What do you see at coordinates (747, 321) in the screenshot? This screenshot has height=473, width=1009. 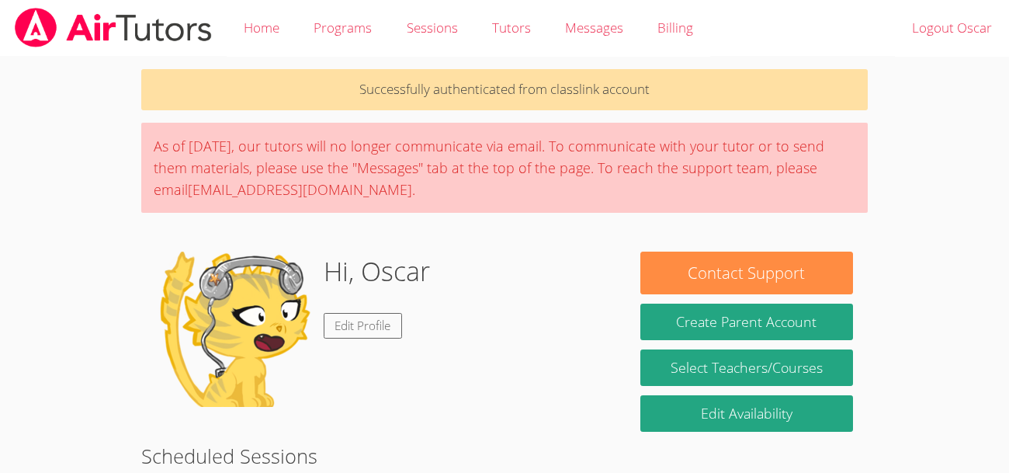 I see `button: Create Parent Account` at bounding box center [747, 321].